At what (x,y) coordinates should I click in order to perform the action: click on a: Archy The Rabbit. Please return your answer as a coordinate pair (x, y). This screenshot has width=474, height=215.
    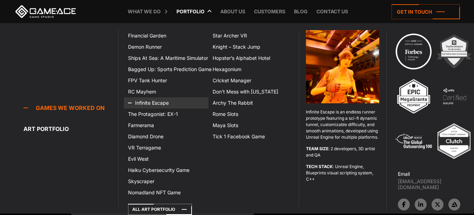
    Looking at the image, I should click on (250, 103).